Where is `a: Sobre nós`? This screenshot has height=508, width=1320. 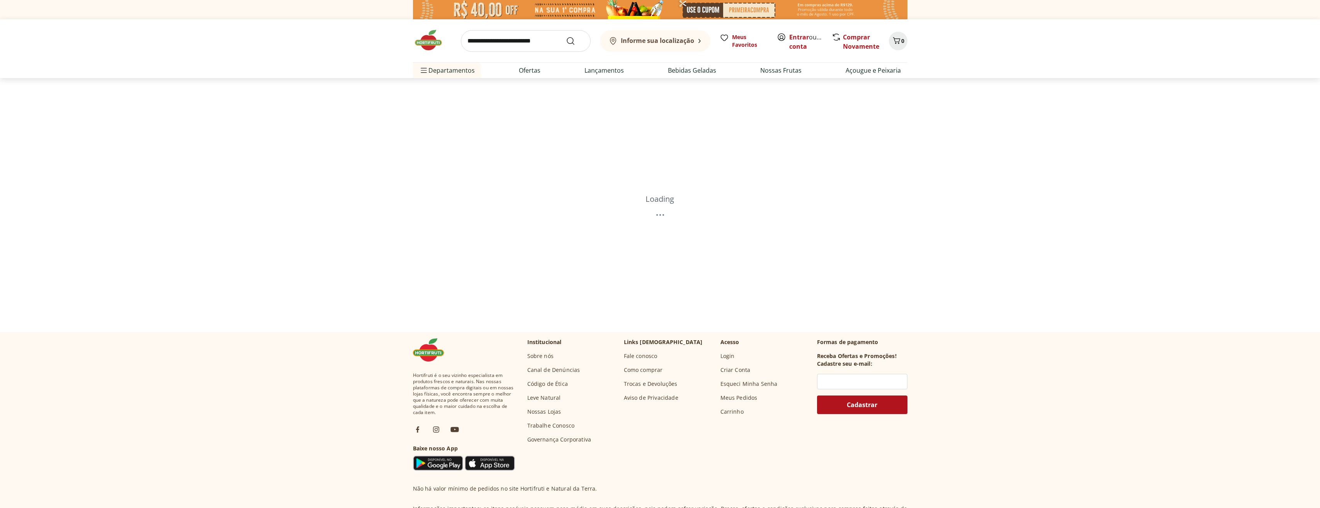 a: Sobre nós is located at coordinates (540, 356).